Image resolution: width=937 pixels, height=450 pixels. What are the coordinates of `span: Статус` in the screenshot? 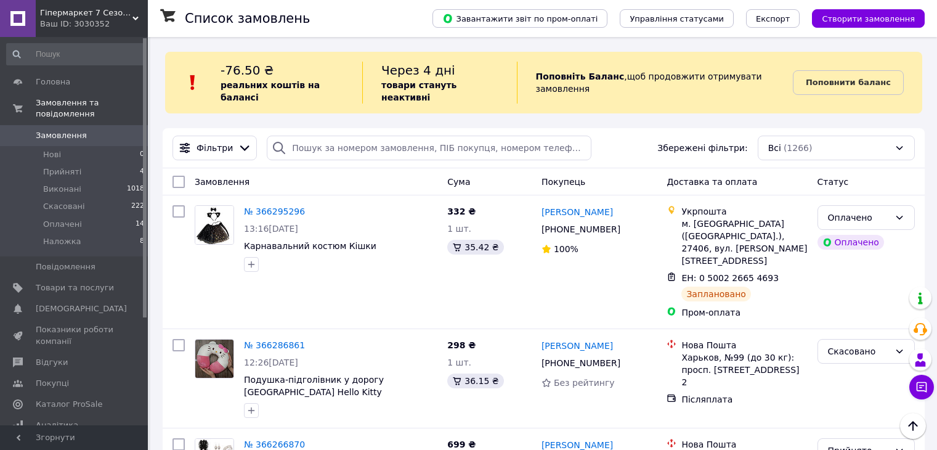 It's located at (833, 182).